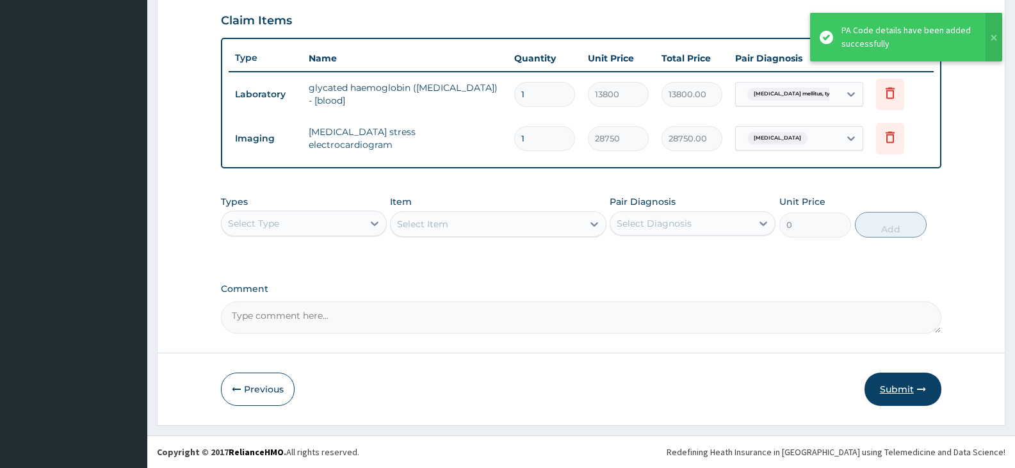  I want to click on th: Type, so click(265, 58).